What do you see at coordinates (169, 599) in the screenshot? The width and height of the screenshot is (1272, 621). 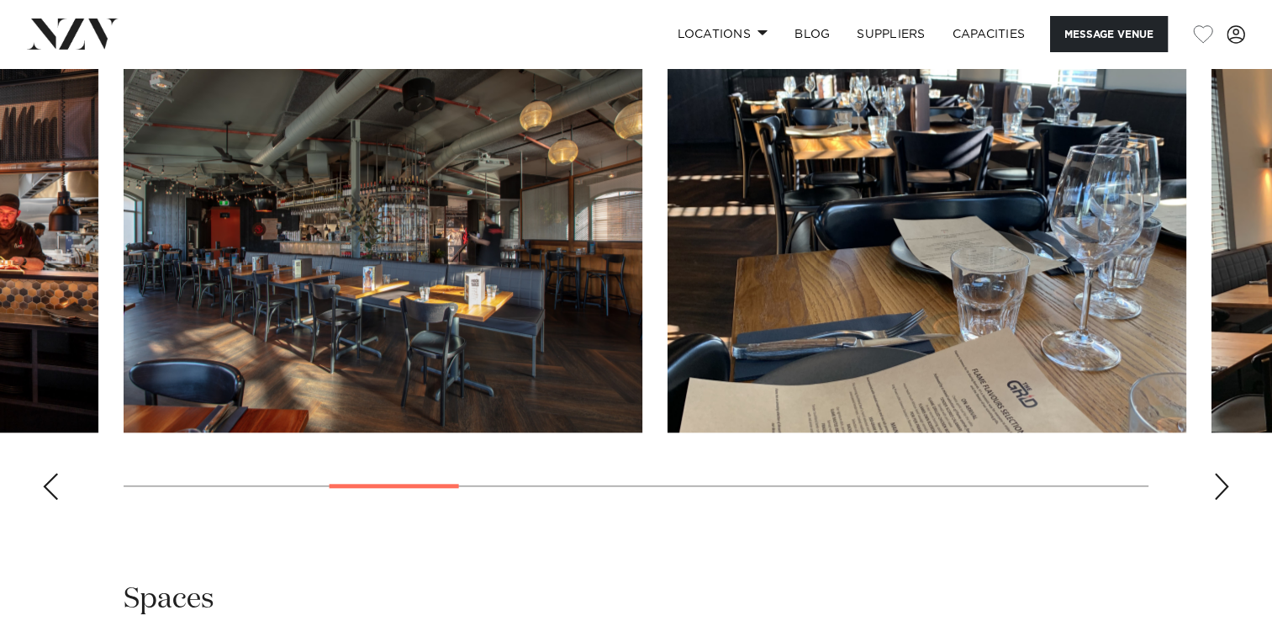 I see `h2: Spaces` at bounding box center [169, 599].